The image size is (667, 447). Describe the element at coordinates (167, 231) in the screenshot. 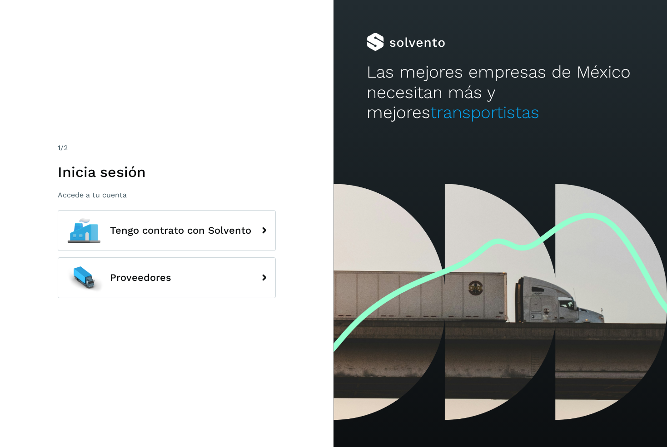

I see `button: Tengo contrato con Solvento` at that location.